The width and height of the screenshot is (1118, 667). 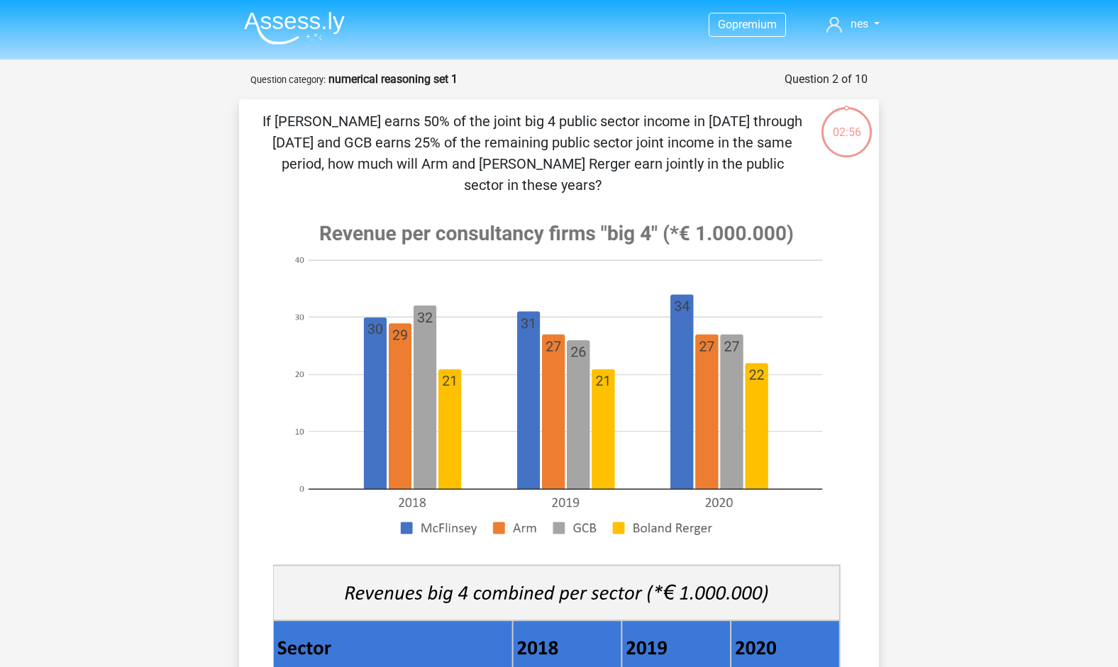 What do you see at coordinates (859, 23) in the screenshot?
I see `span: nes` at bounding box center [859, 23].